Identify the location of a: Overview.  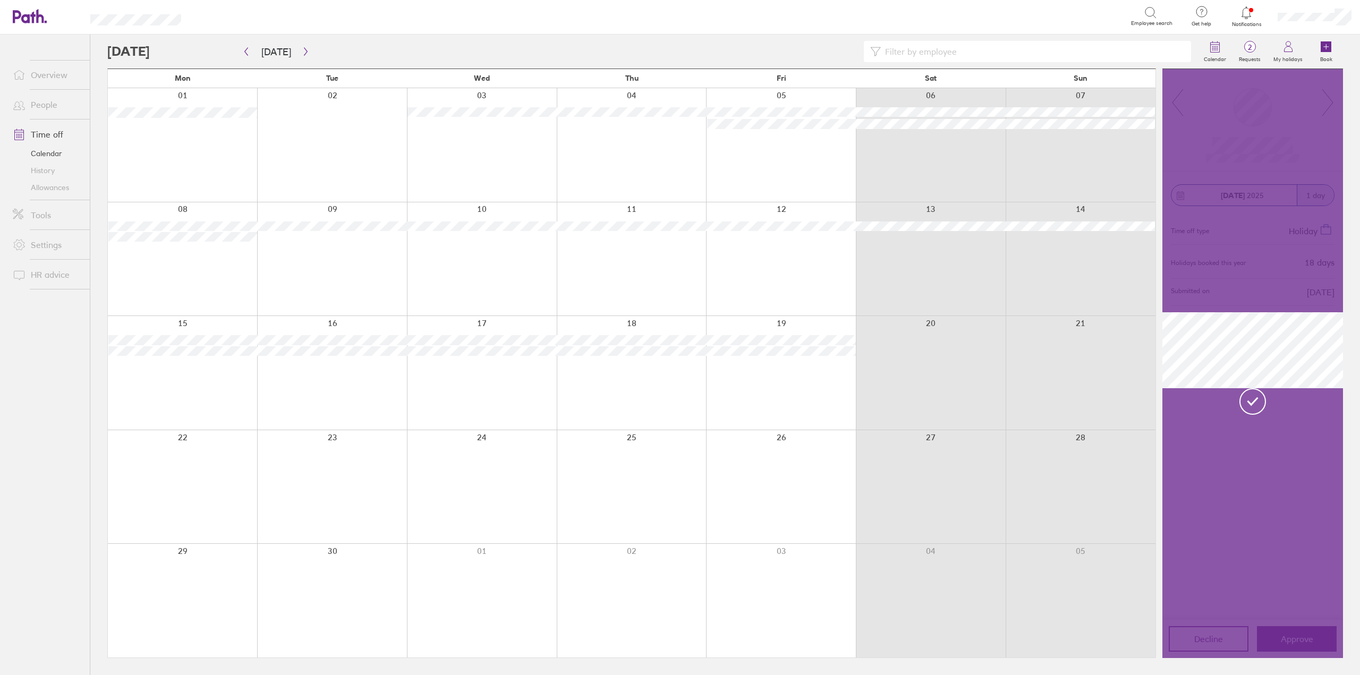
(47, 75).